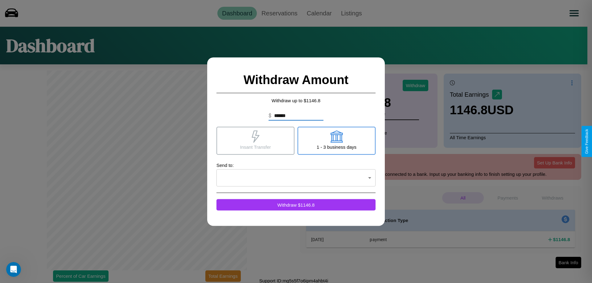  I want to click on h2: Withdraw Amount, so click(296, 80).